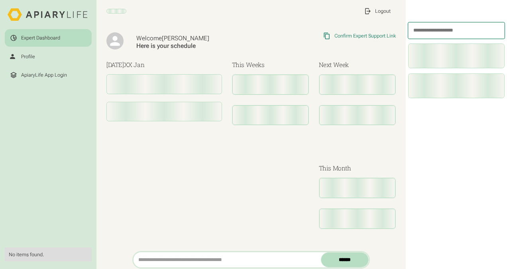  I want to click on h3: This Weeks, so click(270, 65).